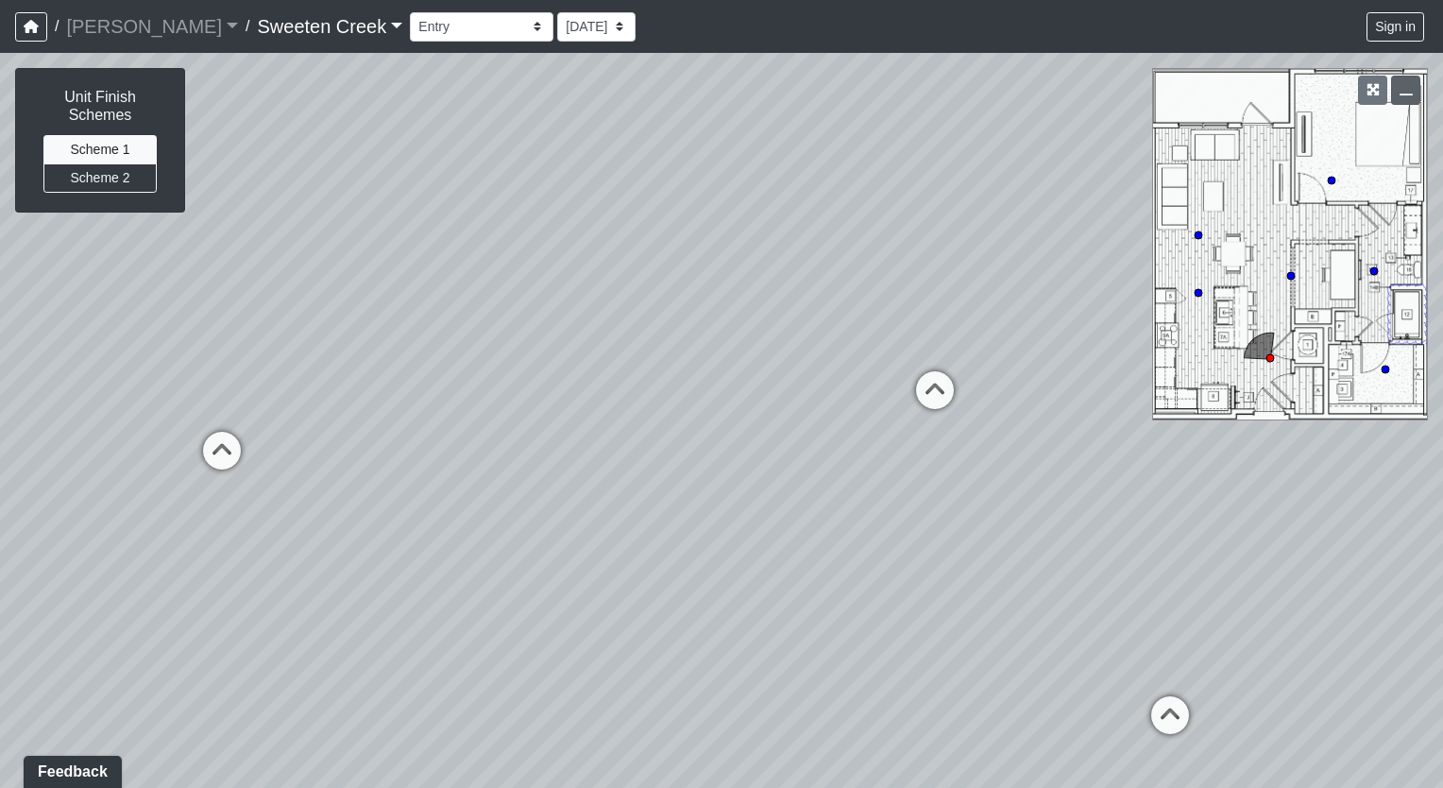  What do you see at coordinates (100, 149) in the screenshot?
I see `button: Scheme 1` at bounding box center [100, 149].